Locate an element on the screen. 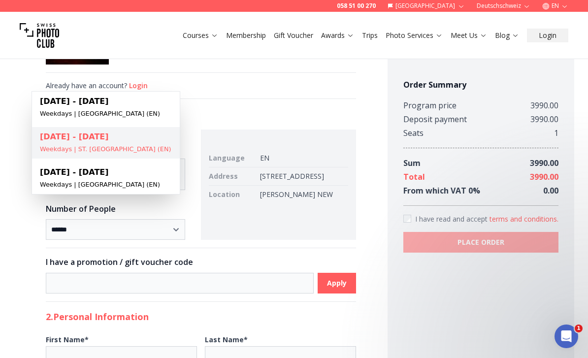 Image resolution: width=588 pixels, height=358 pixels. span: 1 is located at coordinates (579, 329).